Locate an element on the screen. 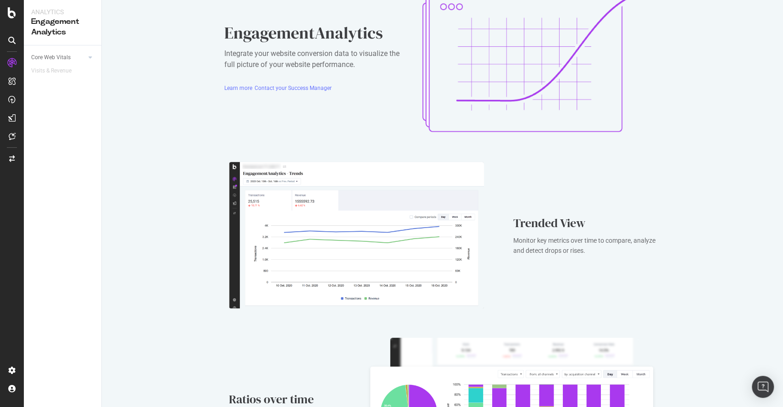  div: Integrate your website conversion data to visualize the full picture of your website performance. is located at coordinates (316, 59).